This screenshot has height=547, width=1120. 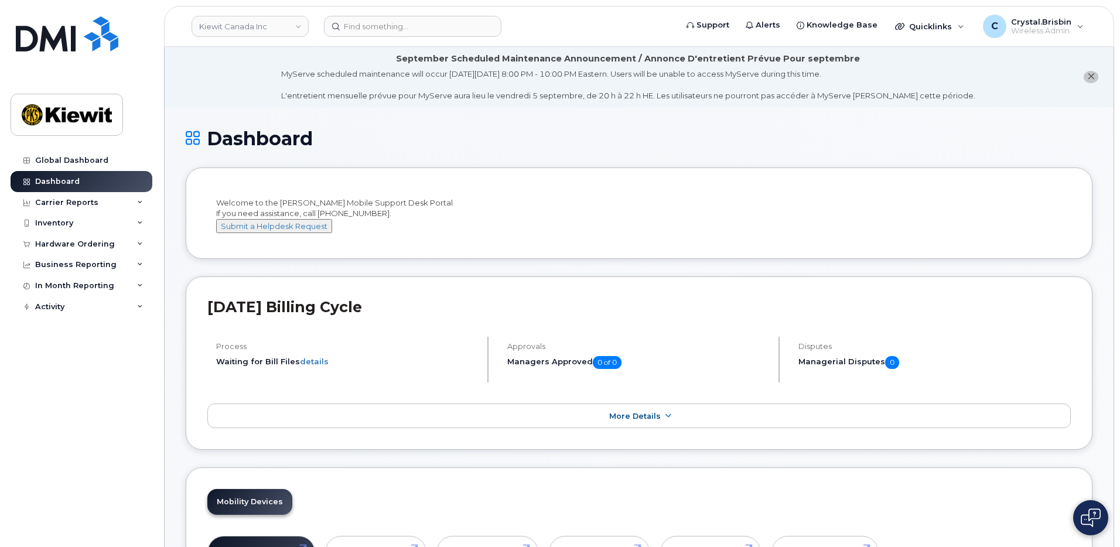 I want to click on button: Submit a Helpdesk Request, so click(x=274, y=226).